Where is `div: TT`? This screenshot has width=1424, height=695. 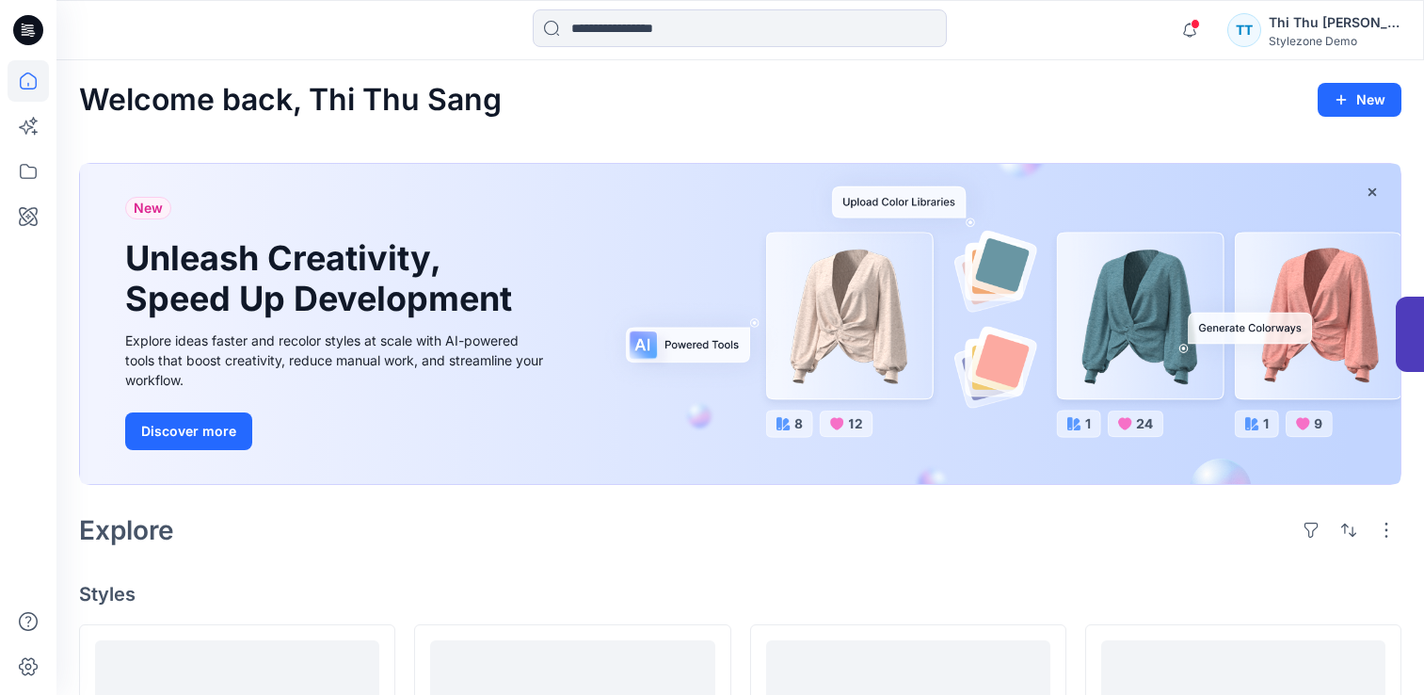 div: TT is located at coordinates (1245, 30).